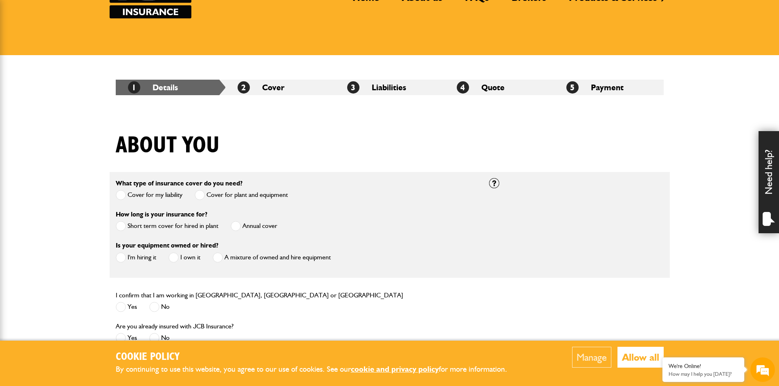  Describe the element at coordinates (149, 195) in the screenshot. I see `label: Cover for my liability` at that location.